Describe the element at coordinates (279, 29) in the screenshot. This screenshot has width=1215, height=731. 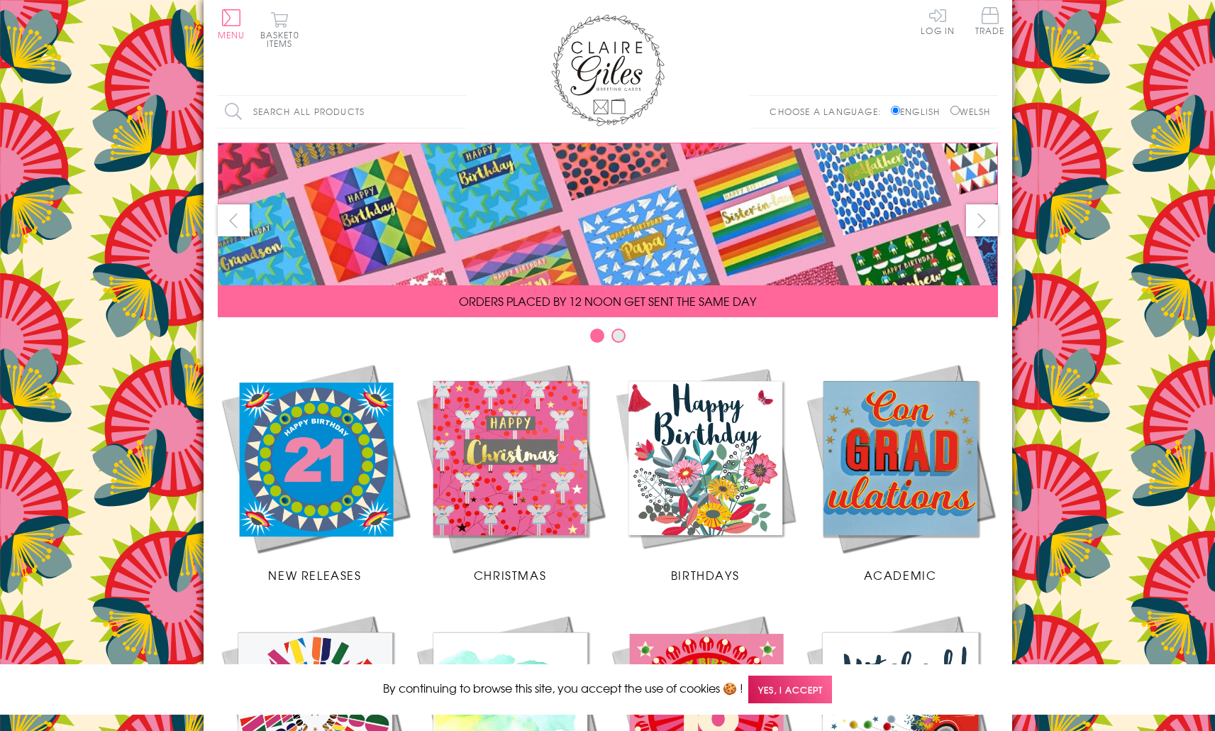
I see `button: Basket0 items` at that location.